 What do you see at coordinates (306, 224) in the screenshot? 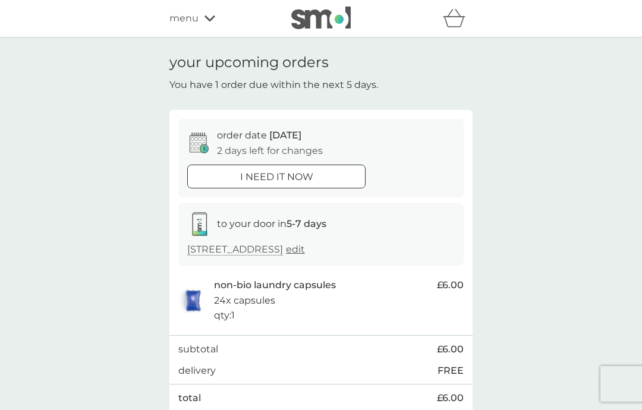
I see `strong: 5-7 days` at bounding box center [306, 224].